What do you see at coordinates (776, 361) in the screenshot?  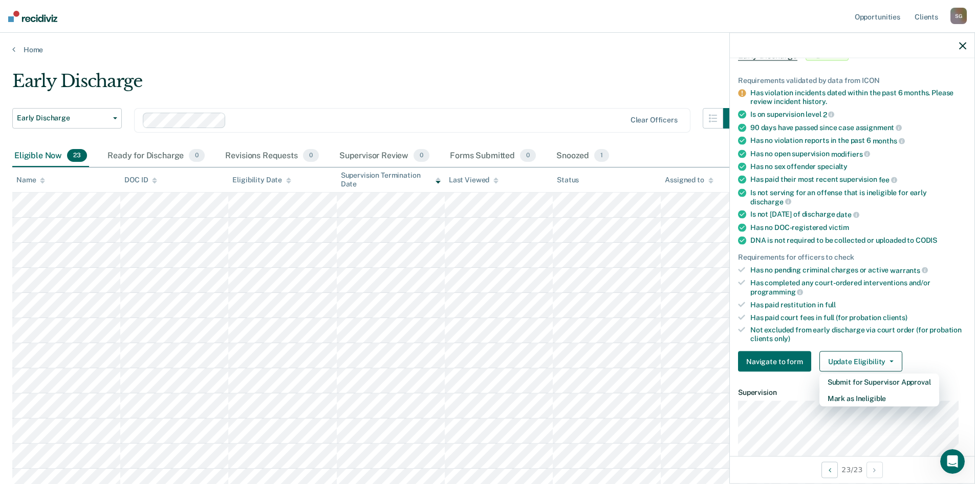 I see `a: Navigate to form link` at bounding box center [776, 361].